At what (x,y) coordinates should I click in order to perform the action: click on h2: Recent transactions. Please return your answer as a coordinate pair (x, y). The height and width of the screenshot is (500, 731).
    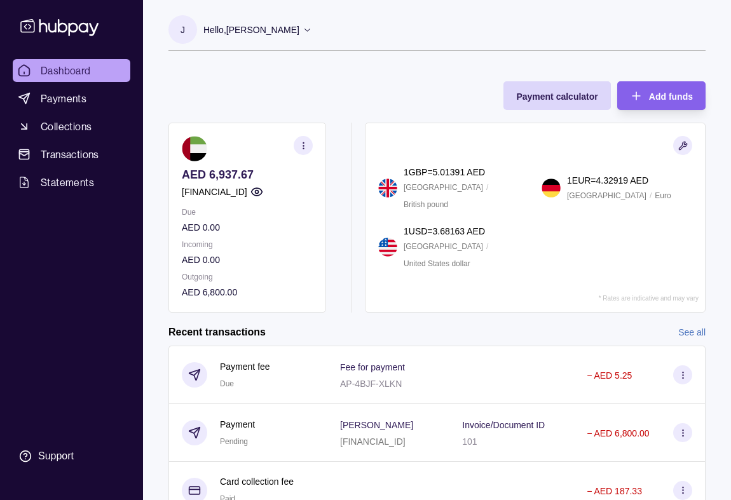
    Looking at the image, I should click on (217, 332).